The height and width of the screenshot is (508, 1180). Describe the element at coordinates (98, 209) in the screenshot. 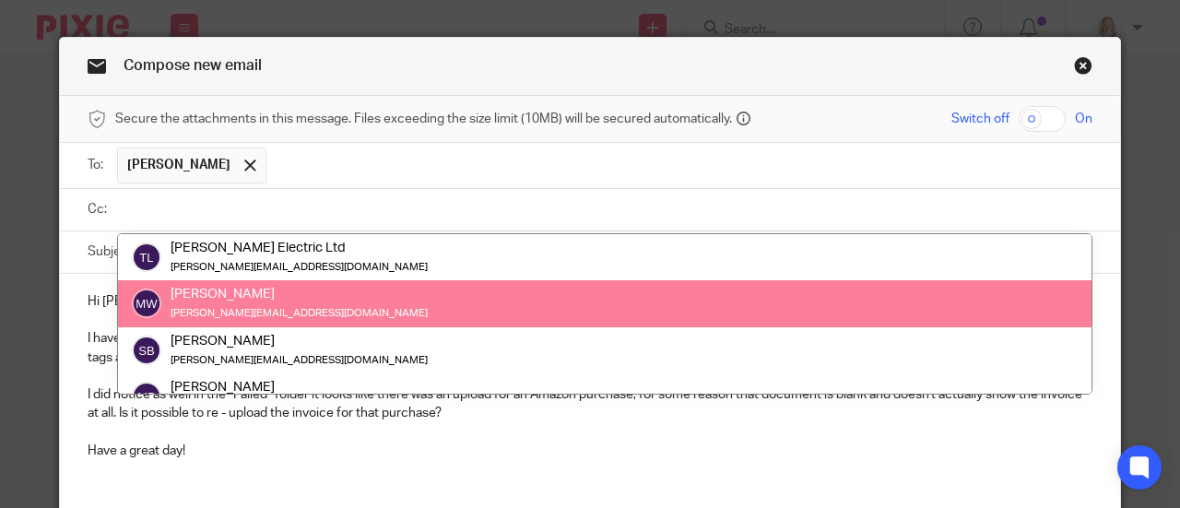

I see `label: Cc:` at that location.